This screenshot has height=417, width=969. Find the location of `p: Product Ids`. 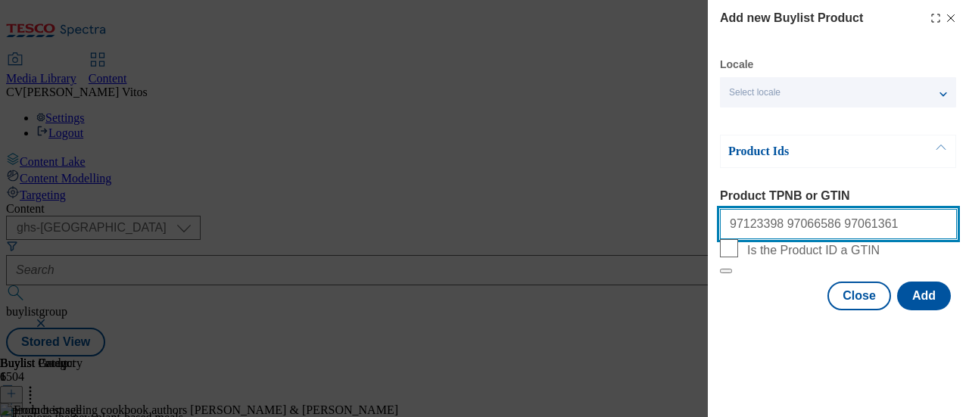

p: Product Ids is located at coordinates (808, 151).